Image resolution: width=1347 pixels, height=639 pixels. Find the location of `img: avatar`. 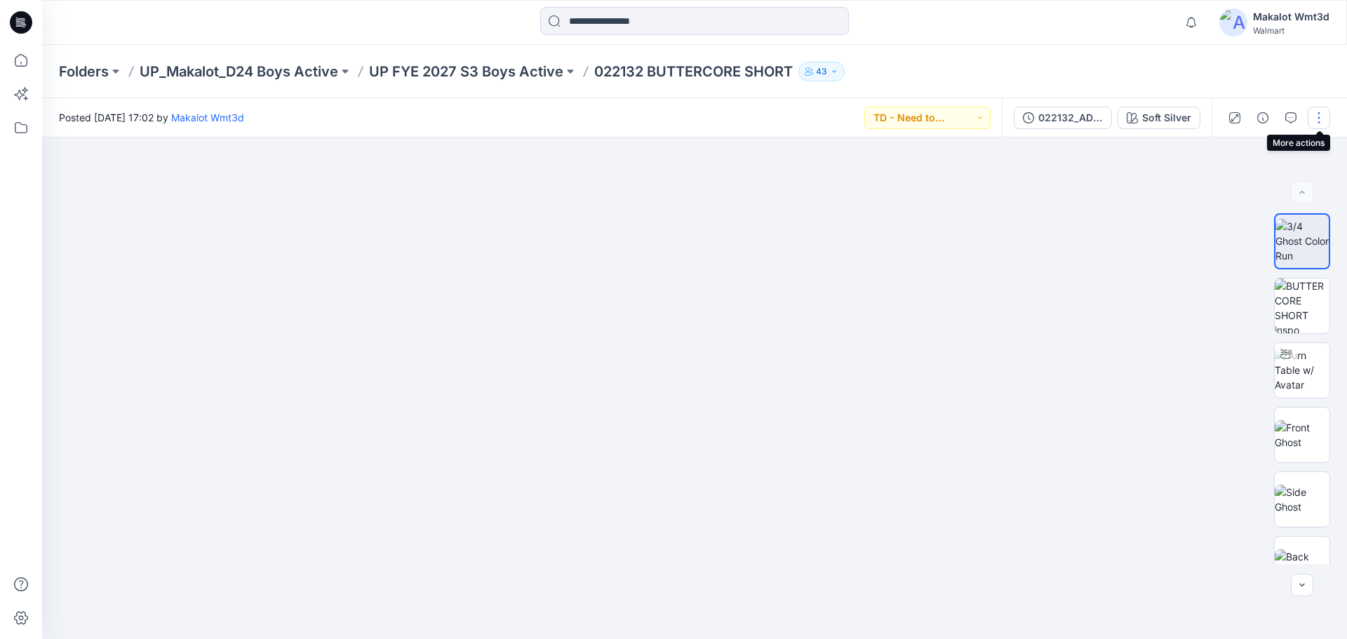

img: avatar is located at coordinates (1233, 22).